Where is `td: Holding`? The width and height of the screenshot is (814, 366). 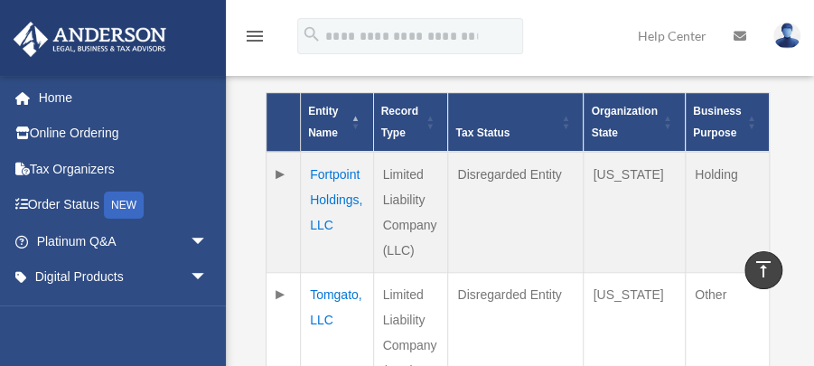
td: Holding is located at coordinates (728, 212).